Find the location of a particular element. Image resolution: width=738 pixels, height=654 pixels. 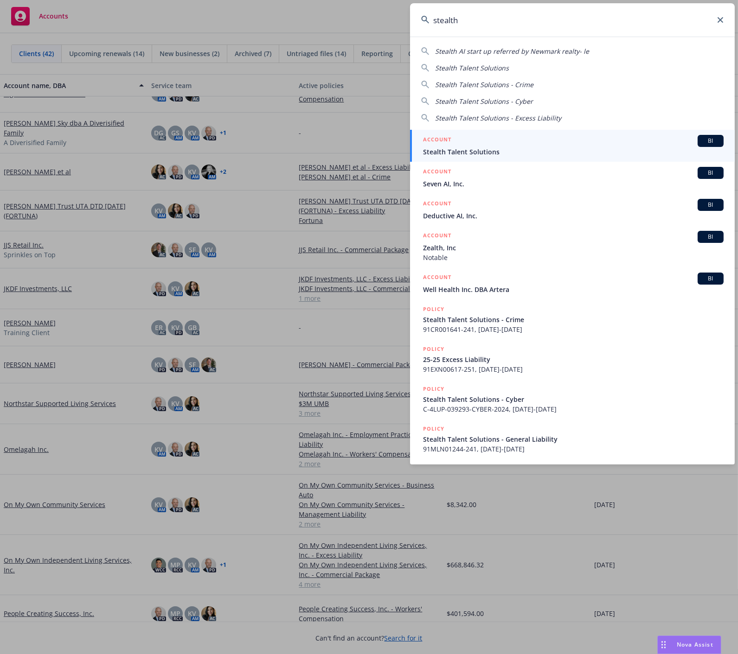

span: Stealth AI start up referred by Newmark realty- le is located at coordinates (512, 51).